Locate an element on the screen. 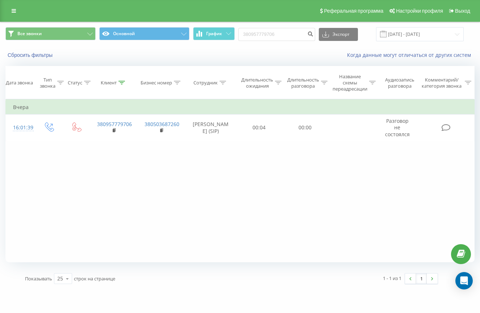  div: Статус is located at coordinates (75, 83).